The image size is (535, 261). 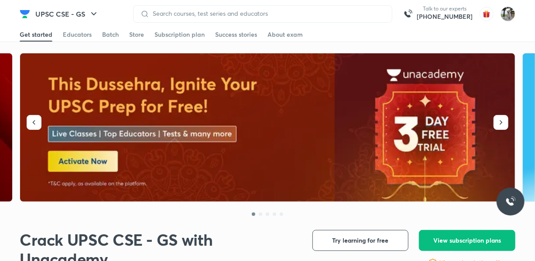 I want to click on div: Batch, so click(x=110, y=34).